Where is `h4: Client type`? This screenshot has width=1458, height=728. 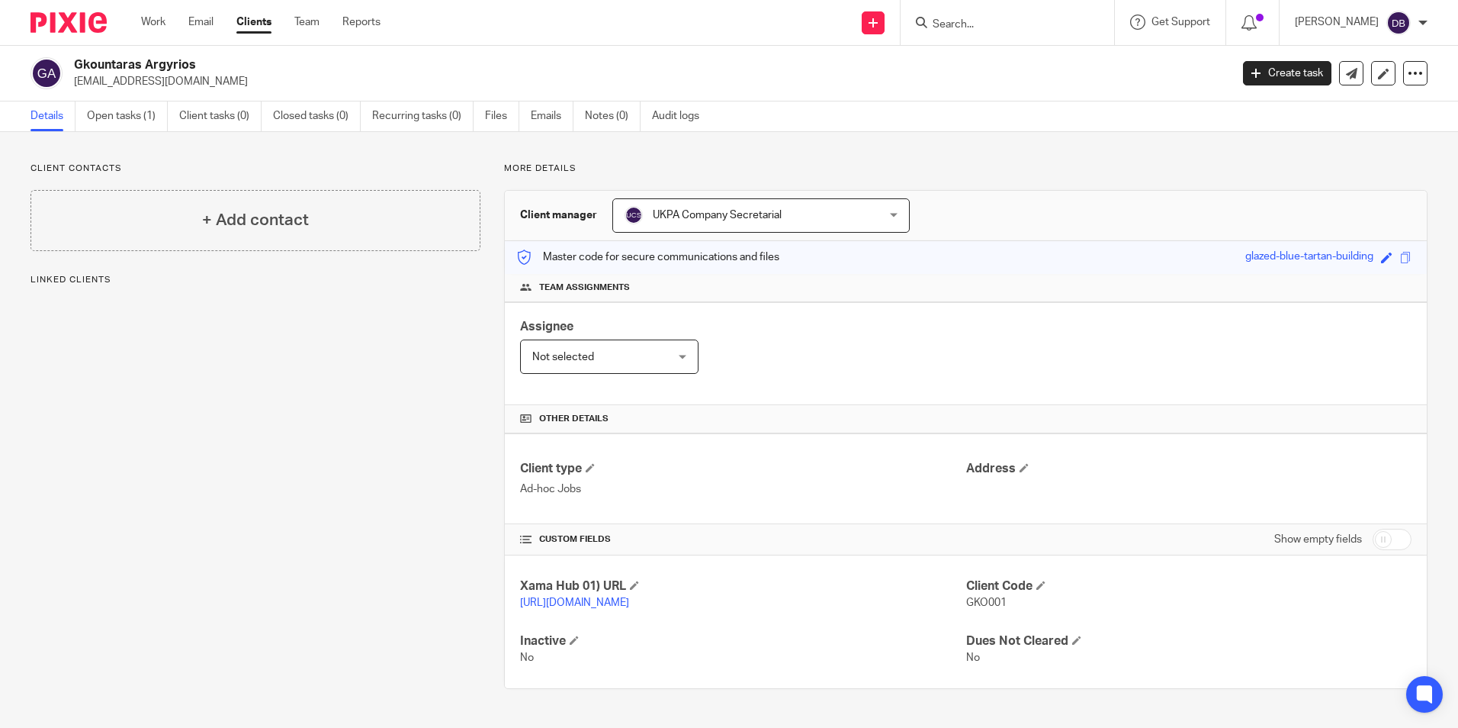
h4: Client type is located at coordinates (743, 468).